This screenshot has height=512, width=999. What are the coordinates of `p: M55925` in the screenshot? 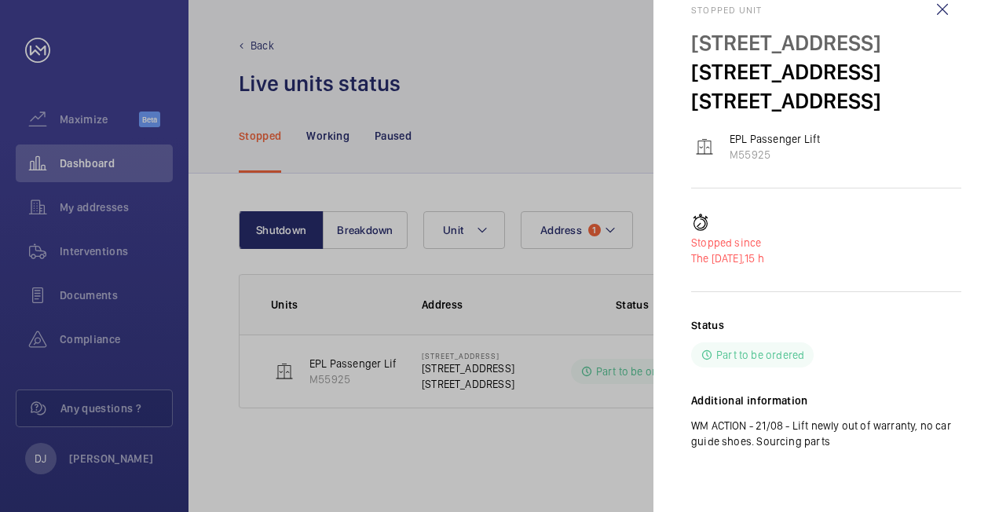 It's located at (774, 155).